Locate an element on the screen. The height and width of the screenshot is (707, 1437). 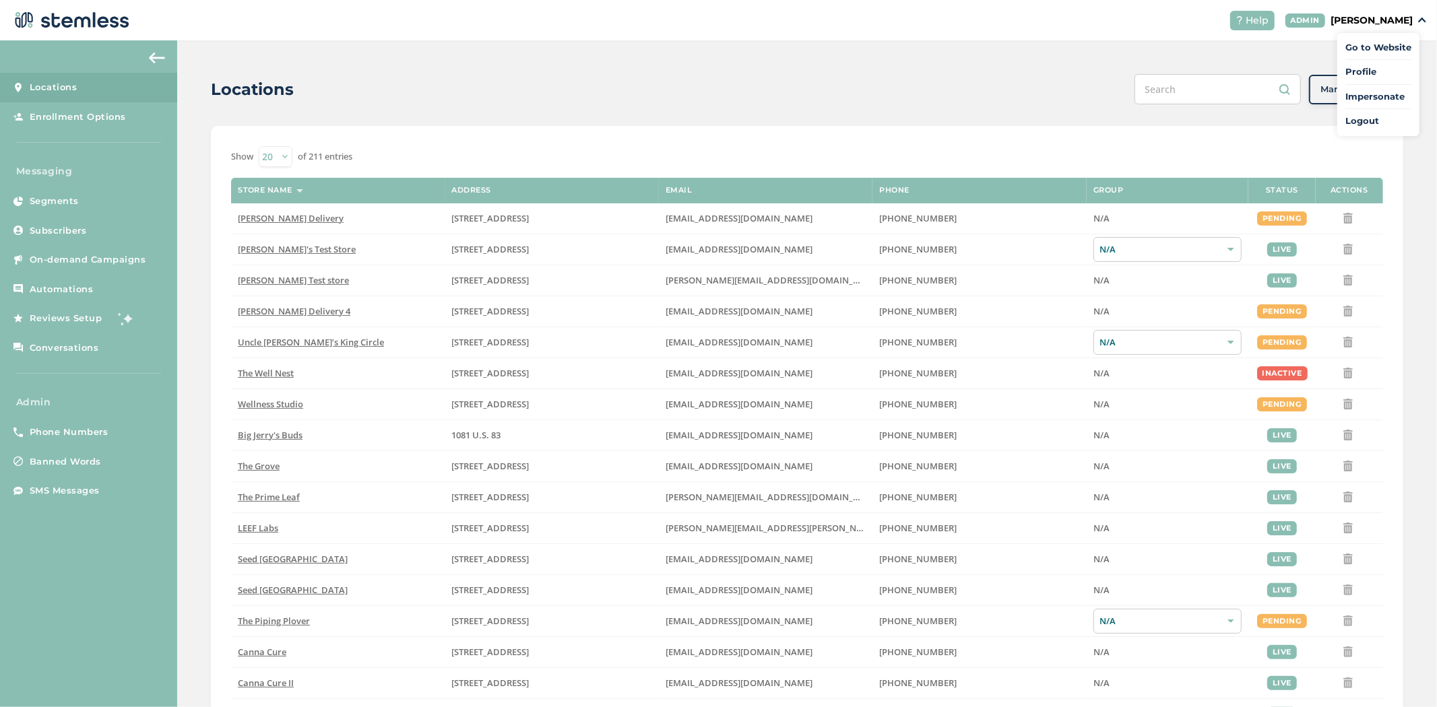
label: (818) 561-0790 is located at coordinates (980, 218).